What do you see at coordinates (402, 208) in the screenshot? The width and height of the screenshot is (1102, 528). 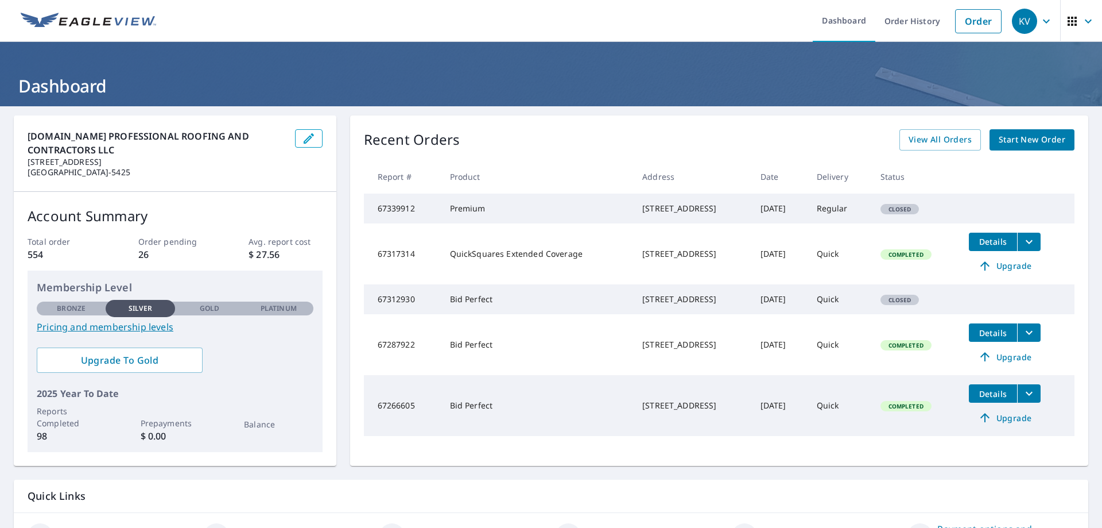 I see `td: 67339912` at bounding box center [402, 208].